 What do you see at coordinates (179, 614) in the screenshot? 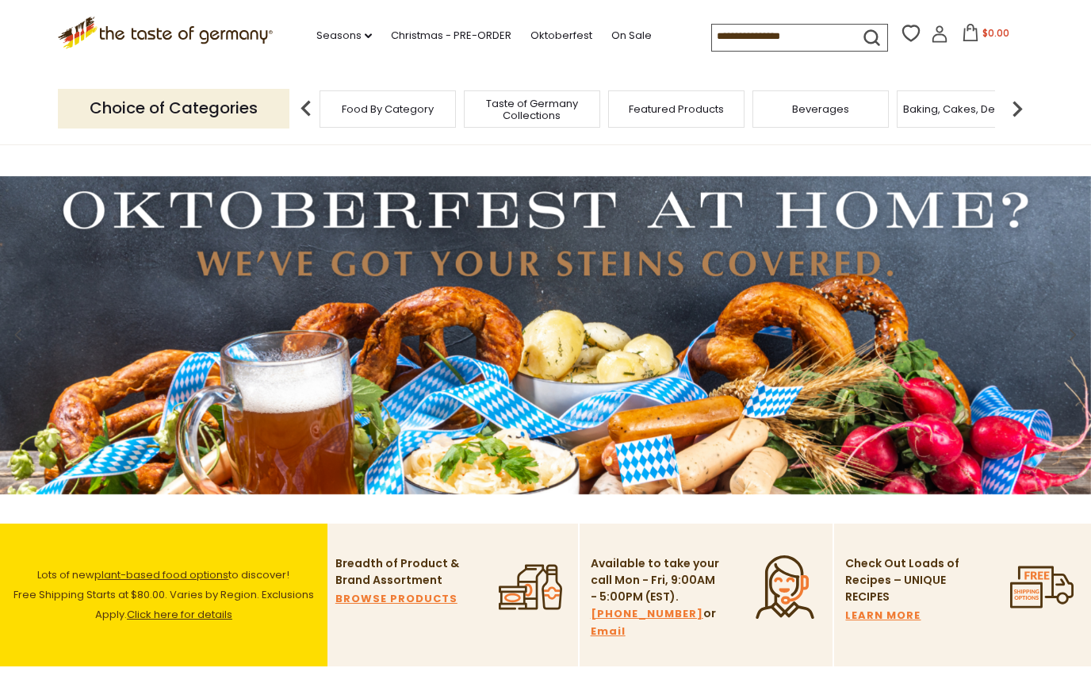
I see `a: Click here for details` at bounding box center [179, 614].